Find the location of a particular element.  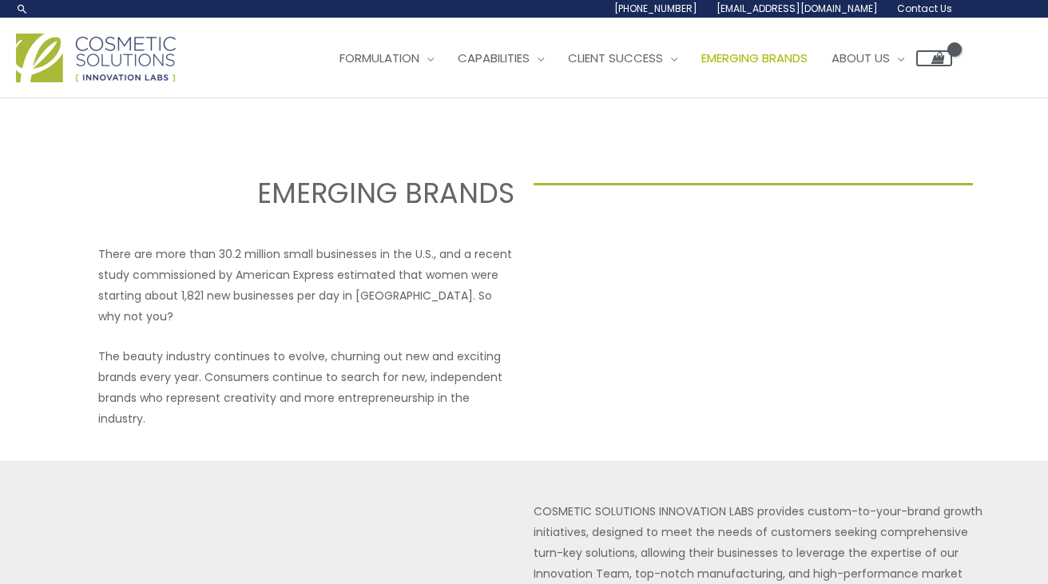

a: Search icon link is located at coordinates (22, 9).